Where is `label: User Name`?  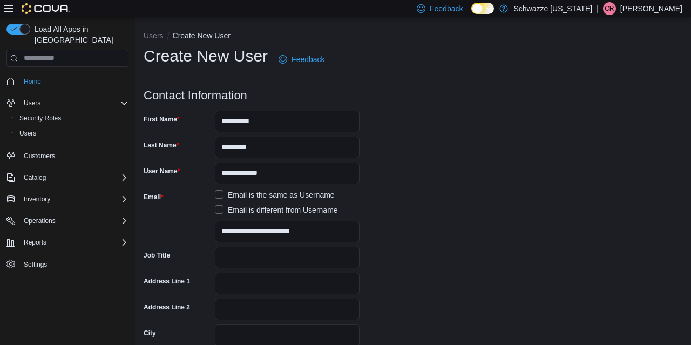
label: User Name is located at coordinates (161, 171).